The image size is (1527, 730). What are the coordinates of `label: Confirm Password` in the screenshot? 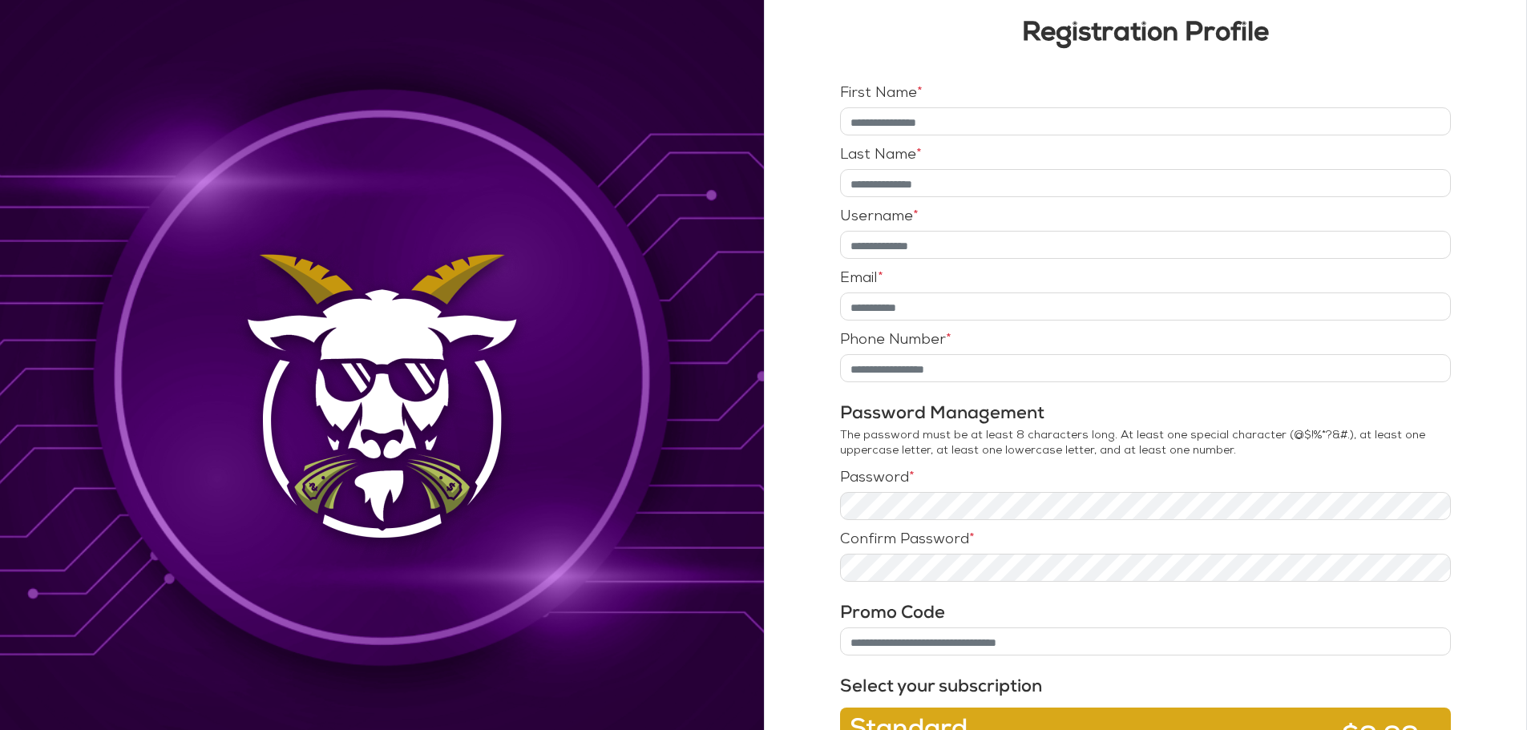 It's located at (908, 540).